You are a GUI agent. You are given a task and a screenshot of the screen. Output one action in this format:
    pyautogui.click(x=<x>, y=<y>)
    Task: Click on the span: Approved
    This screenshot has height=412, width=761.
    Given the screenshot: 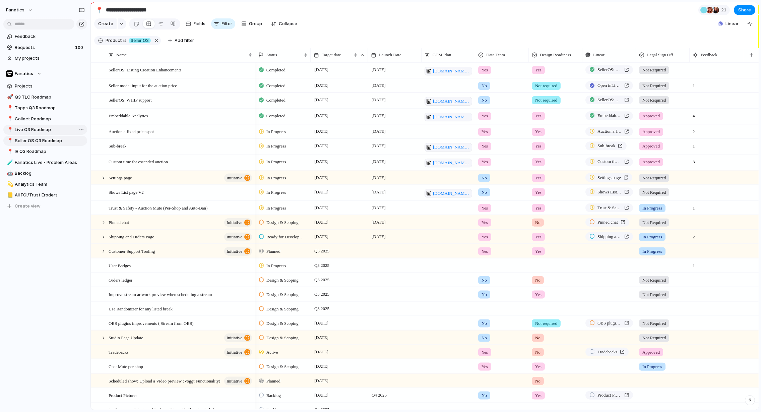 What is the action you would take?
    pyautogui.click(x=651, y=162)
    